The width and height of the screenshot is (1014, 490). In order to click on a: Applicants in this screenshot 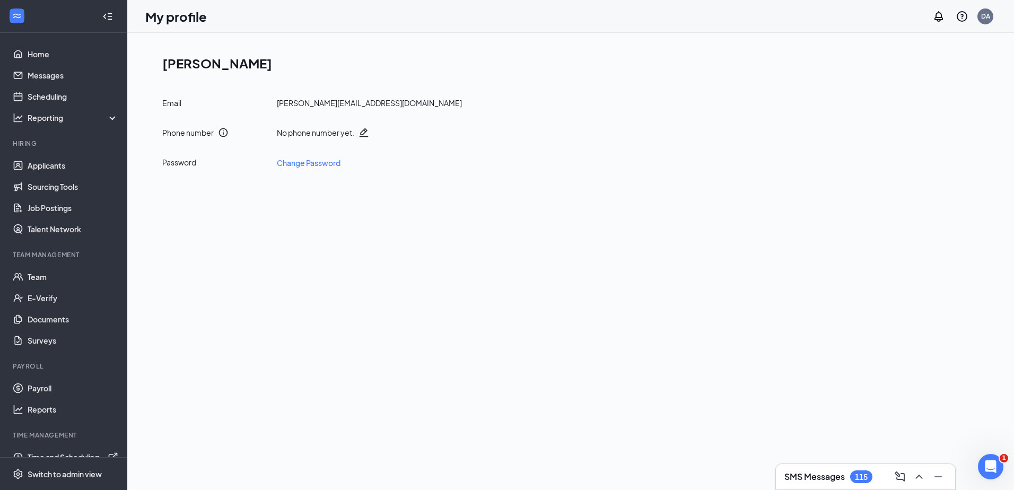, I will do `click(73, 165)`.